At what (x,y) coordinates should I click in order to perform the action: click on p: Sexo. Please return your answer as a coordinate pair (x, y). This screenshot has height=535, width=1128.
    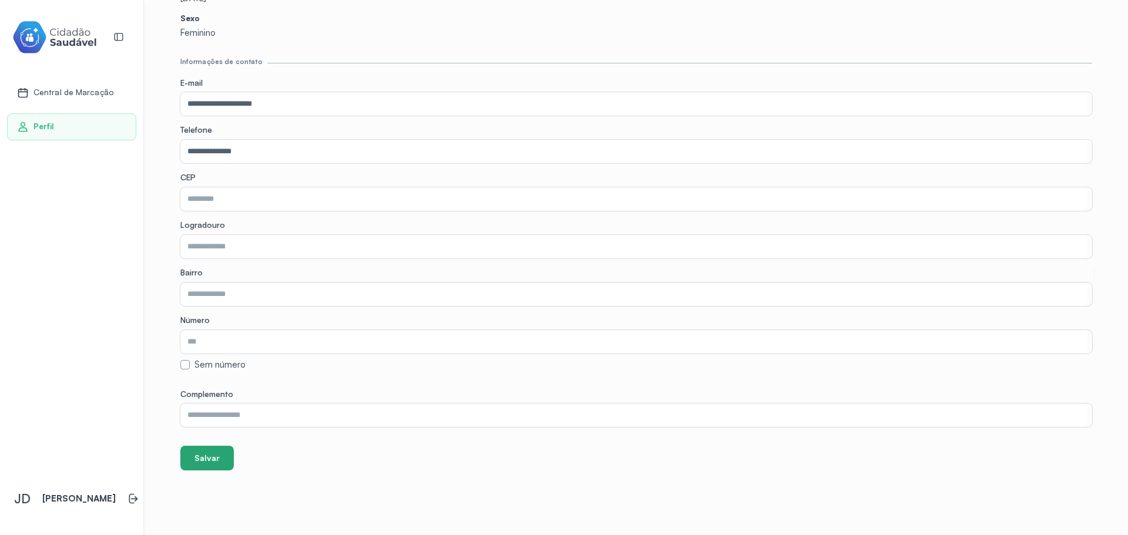
    Looking at the image, I should click on (637, 18).